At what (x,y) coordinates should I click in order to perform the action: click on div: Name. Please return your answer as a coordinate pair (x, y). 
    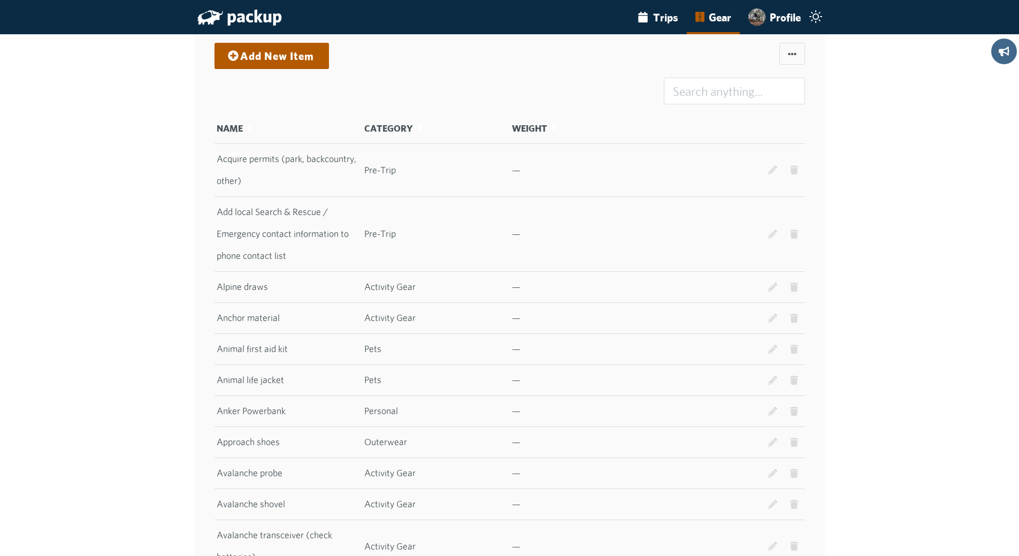
    Looking at the image, I should click on (288, 128).